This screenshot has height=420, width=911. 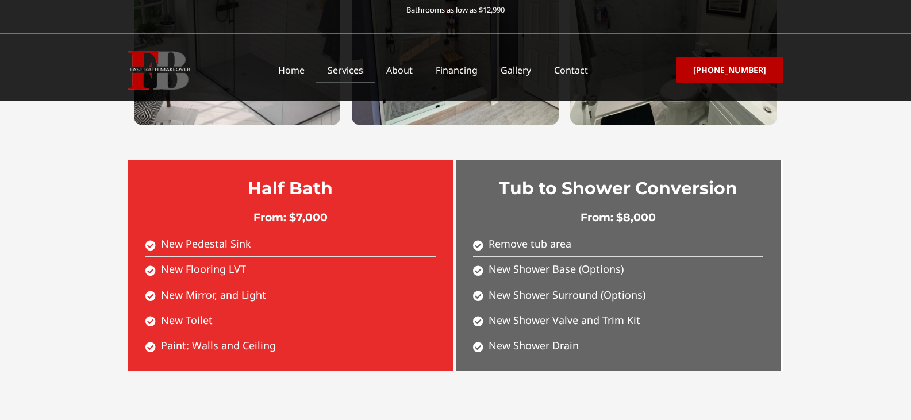 I want to click on span: New Shower Base (Options), so click(x=554, y=269).